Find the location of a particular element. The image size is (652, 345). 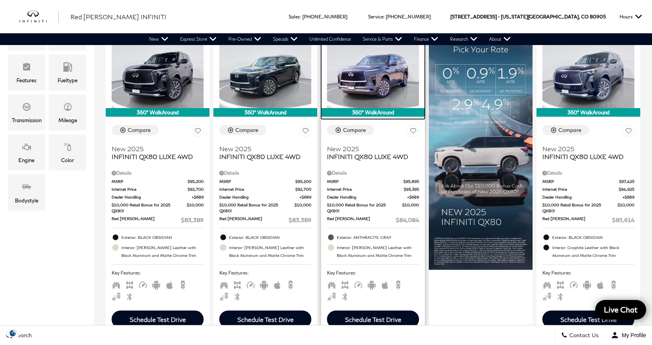

div: Mileage is located at coordinates (68, 120).